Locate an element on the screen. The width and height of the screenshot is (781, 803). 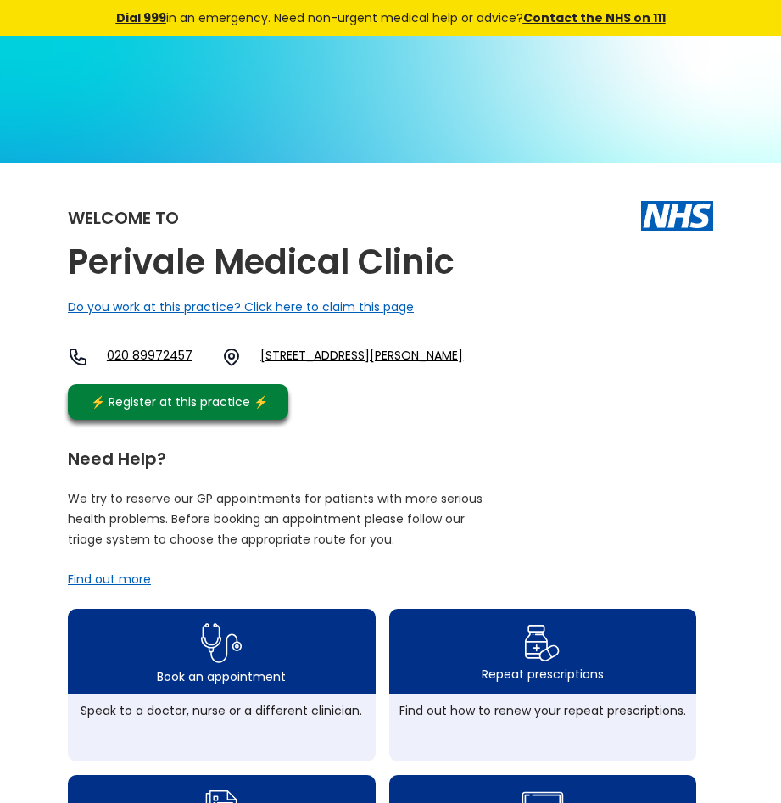
img: repeat prescription icon is located at coordinates (542, 642).